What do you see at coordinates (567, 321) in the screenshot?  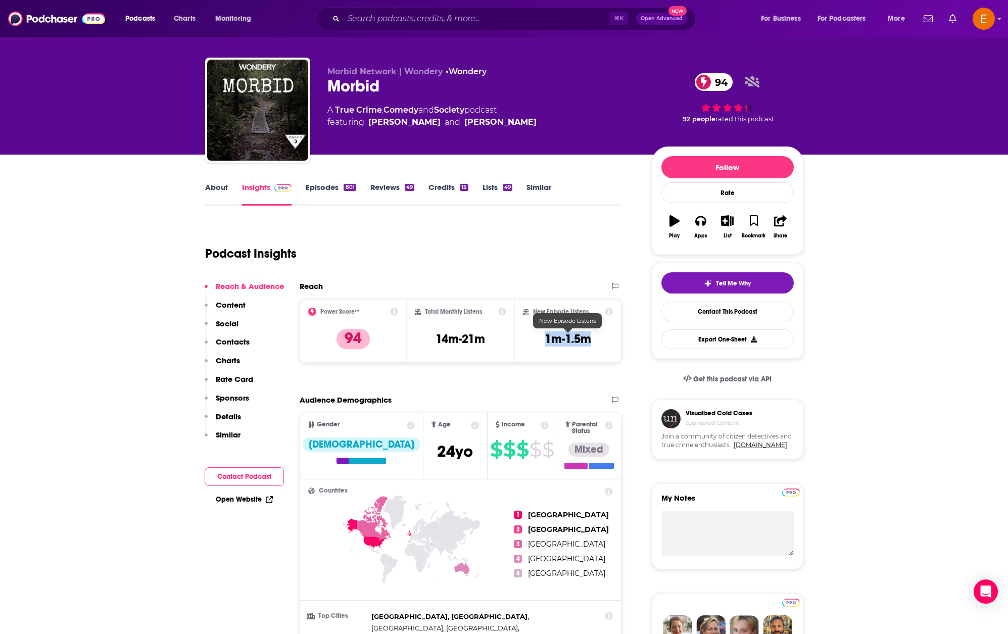 I see `span: New Episode Listens` at bounding box center [567, 321].